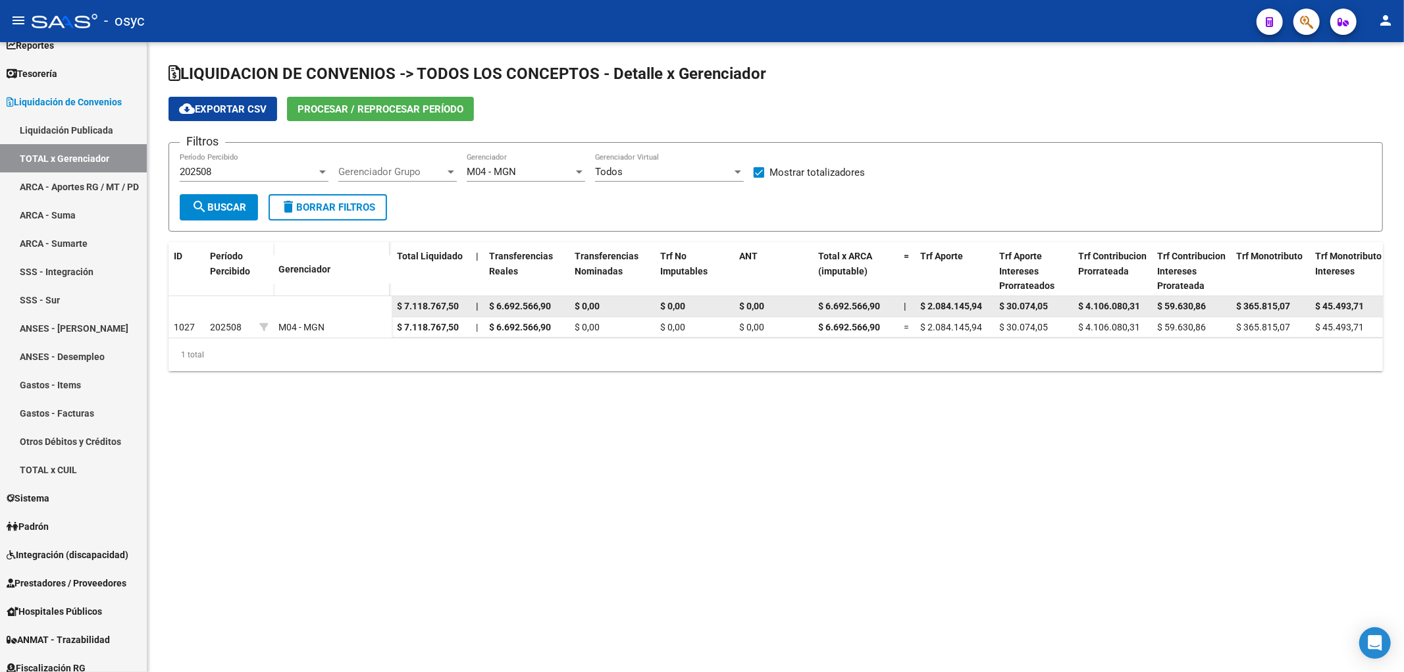  Describe the element at coordinates (199, 207) in the screenshot. I see `mat-icon: search` at that location.